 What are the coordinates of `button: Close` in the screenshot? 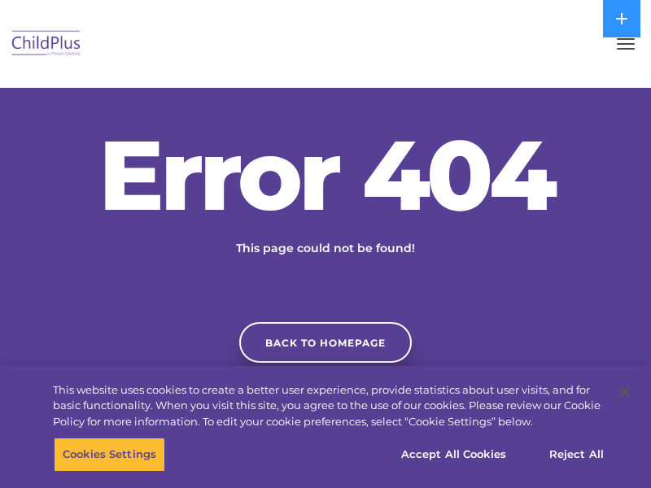 It's located at (625, 392).